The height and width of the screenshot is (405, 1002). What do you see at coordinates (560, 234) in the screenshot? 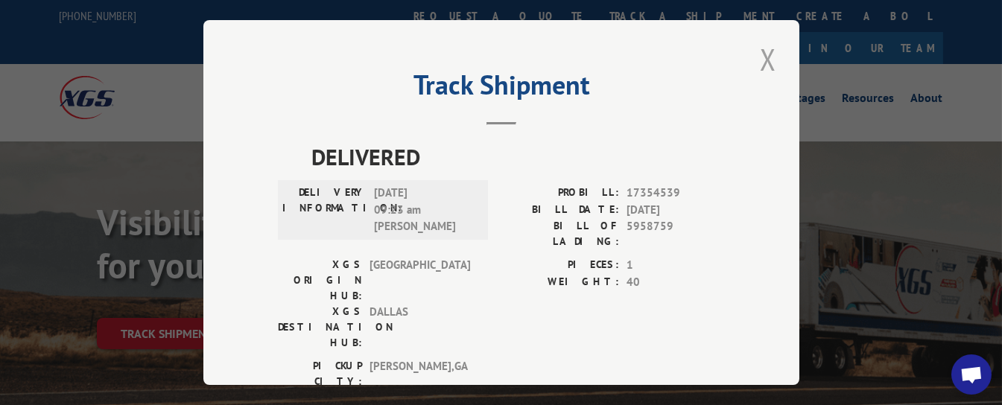
I see `label: BILL OF LADING:` at bounding box center [560, 234].